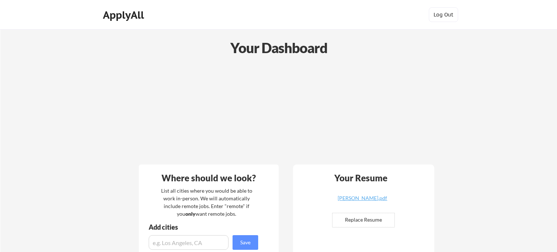  What do you see at coordinates (204, 227) in the screenshot?
I see `div: Add cities` at bounding box center [204, 227].